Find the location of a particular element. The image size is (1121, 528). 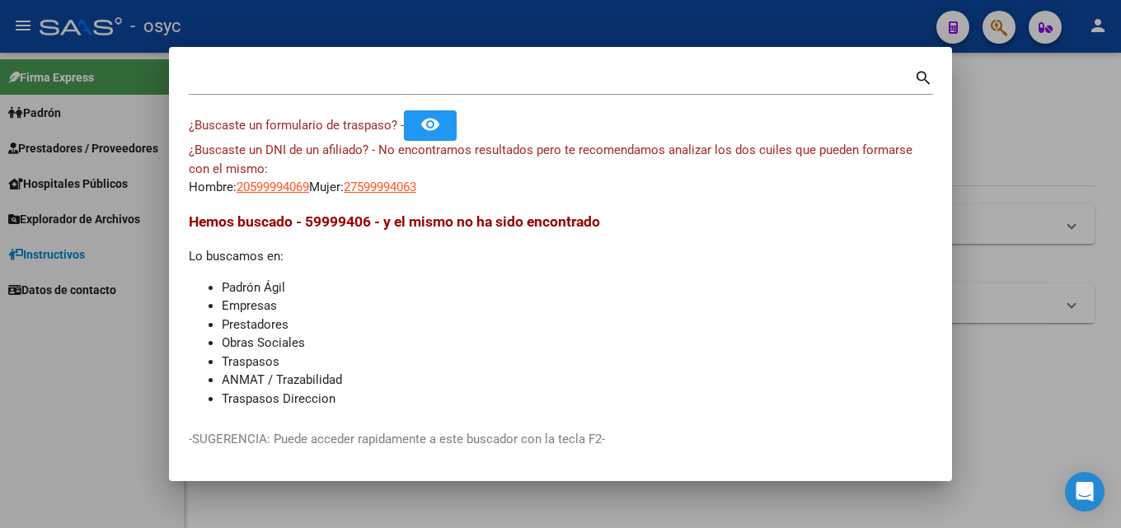

span: ¿Buscaste un formulario de traspaso? - is located at coordinates (296, 125).